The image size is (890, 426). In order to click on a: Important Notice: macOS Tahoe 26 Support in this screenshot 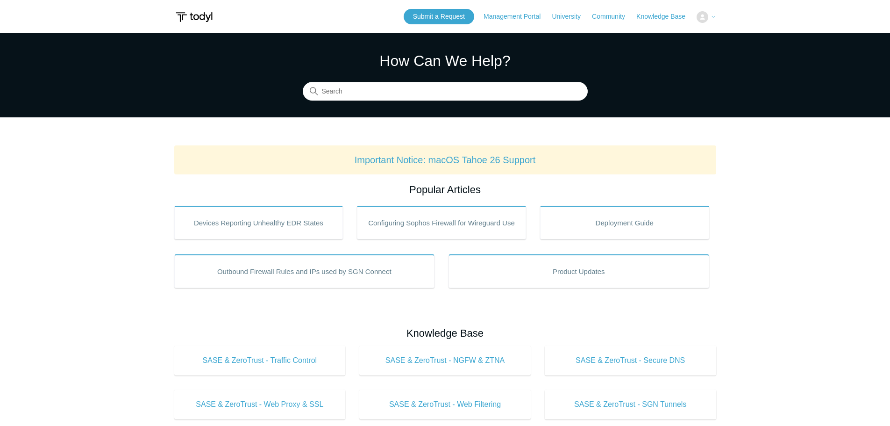, I will do `click(445, 160)`.